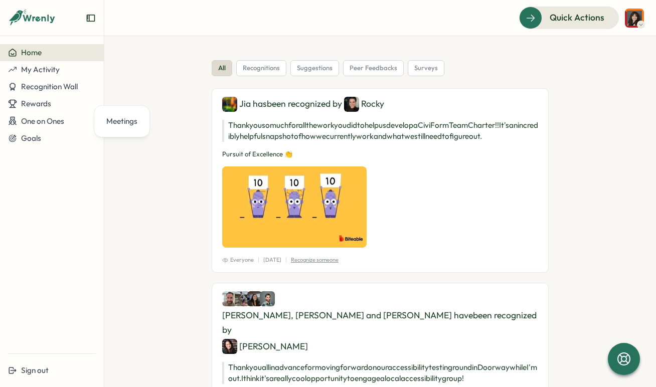 This screenshot has height=387, width=656. Describe the element at coordinates (230, 299) in the screenshot. I see `img: Jesse James` at that location.